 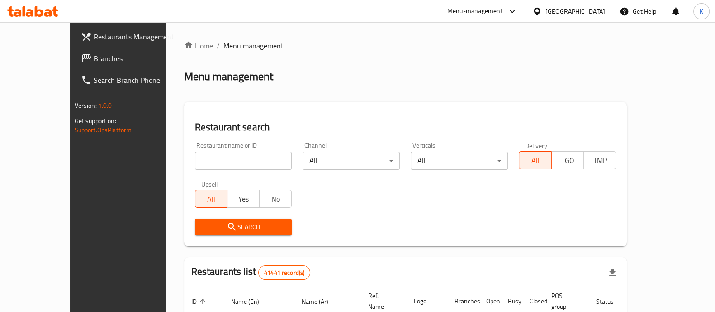 What do you see at coordinates (536, 145) in the screenshot?
I see `label: Delivery` at bounding box center [536, 145].